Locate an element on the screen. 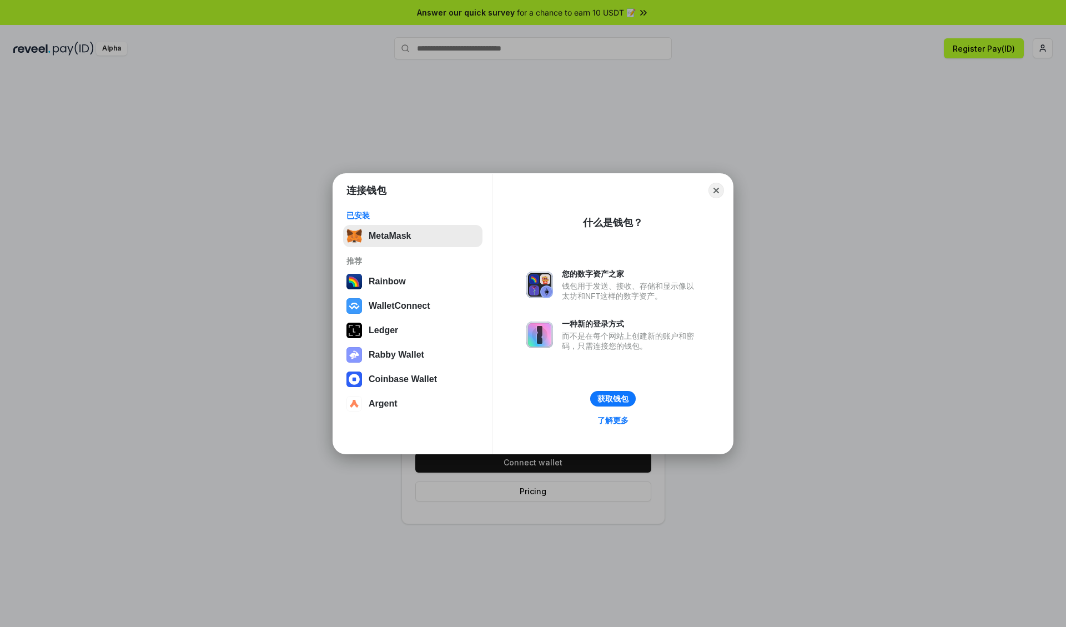  button: 获取钱包 is located at coordinates (613, 399).